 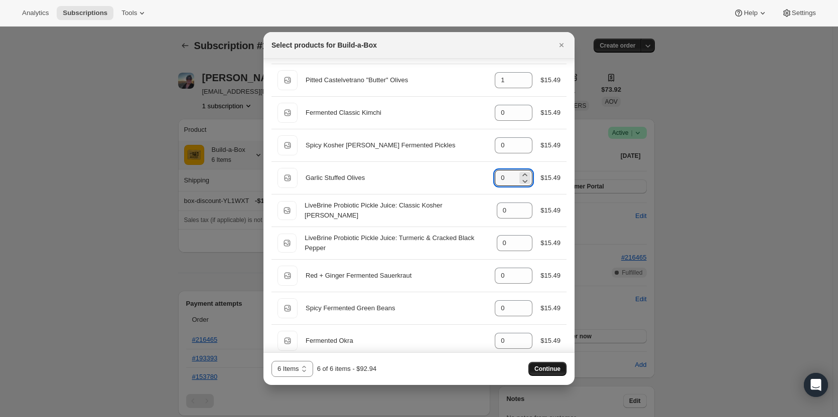 What do you see at coordinates (750, 13) in the screenshot?
I see `span: Help` at bounding box center [750, 13].